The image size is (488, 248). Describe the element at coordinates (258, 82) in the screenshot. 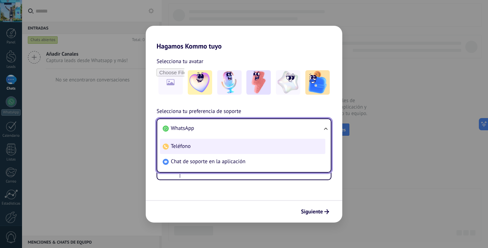

I see `img: -3.jpeg` at that location.